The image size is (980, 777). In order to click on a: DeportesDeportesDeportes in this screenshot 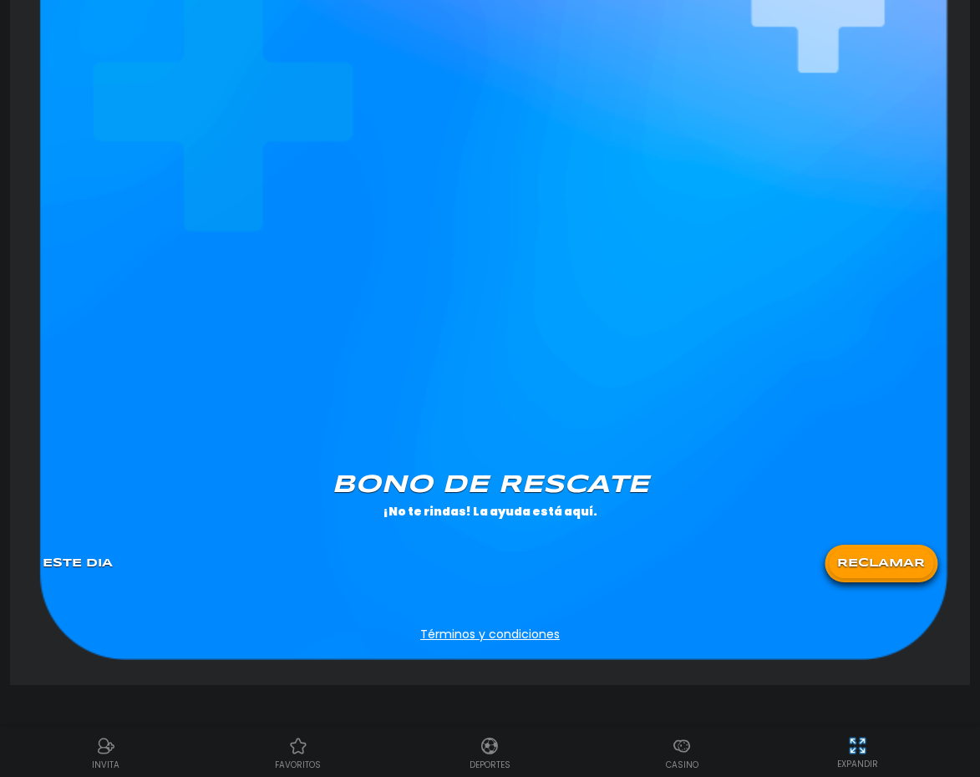, I will do `click(490, 752)`.